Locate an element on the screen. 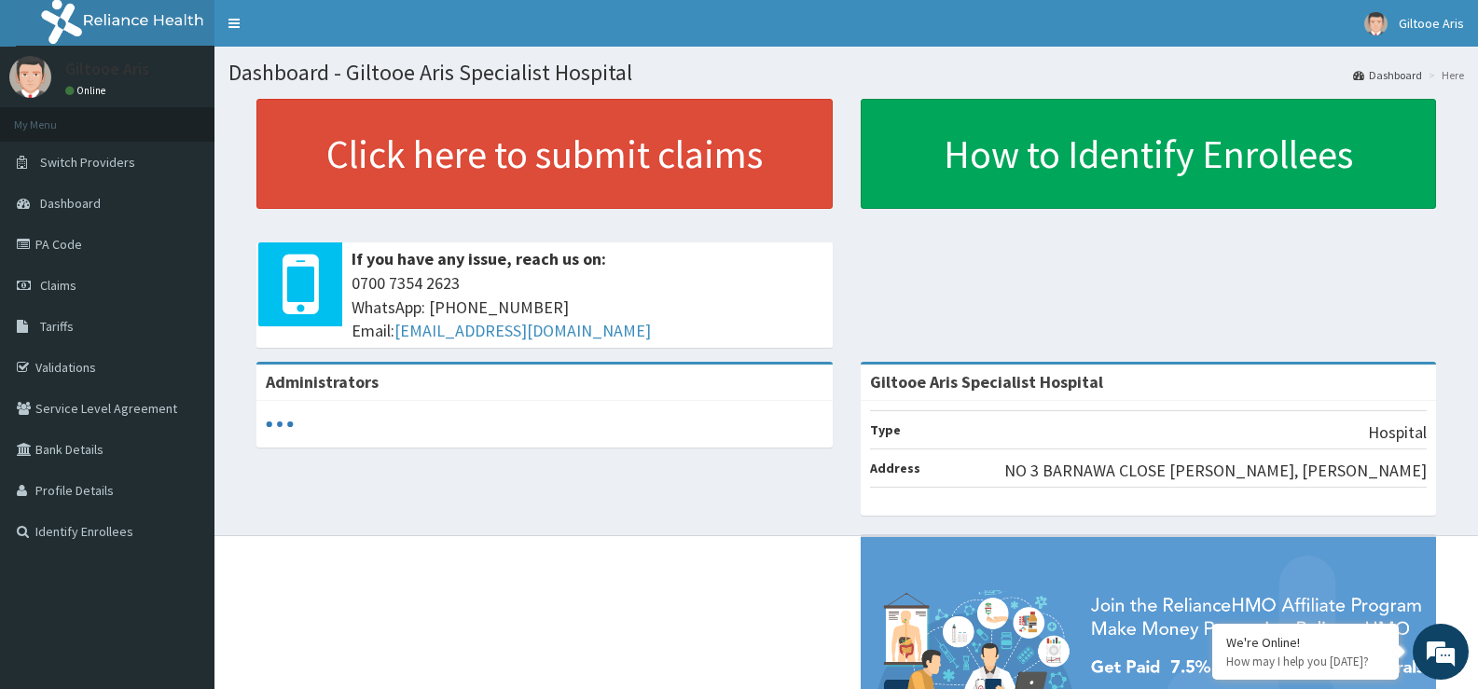 This screenshot has height=689, width=1478. a: Online is located at coordinates (88, 90).